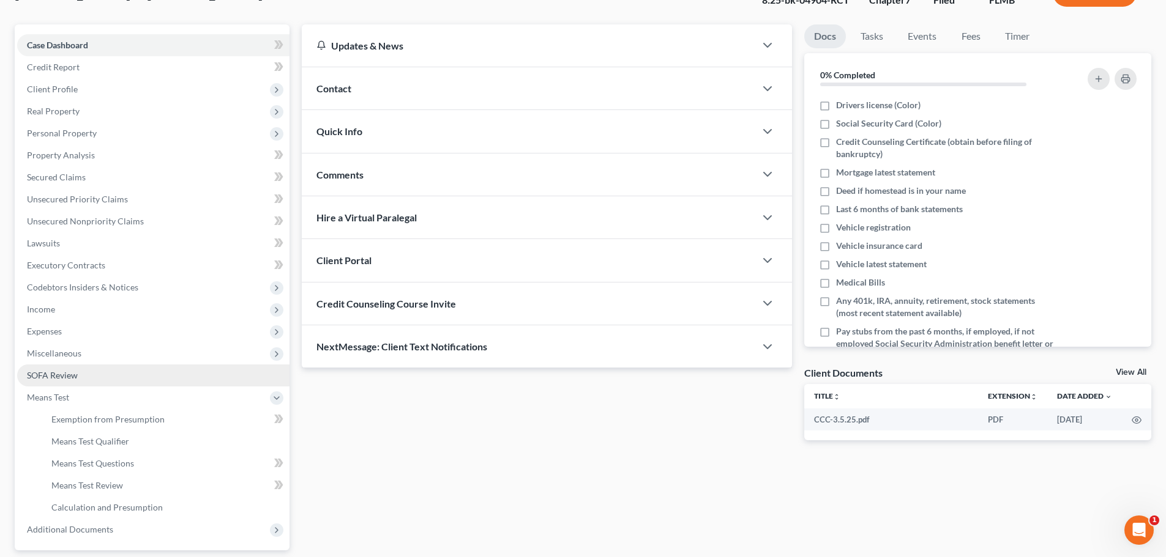 The image size is (1166, 557). I want to click on span: Means Test Review, so click(87, 485).